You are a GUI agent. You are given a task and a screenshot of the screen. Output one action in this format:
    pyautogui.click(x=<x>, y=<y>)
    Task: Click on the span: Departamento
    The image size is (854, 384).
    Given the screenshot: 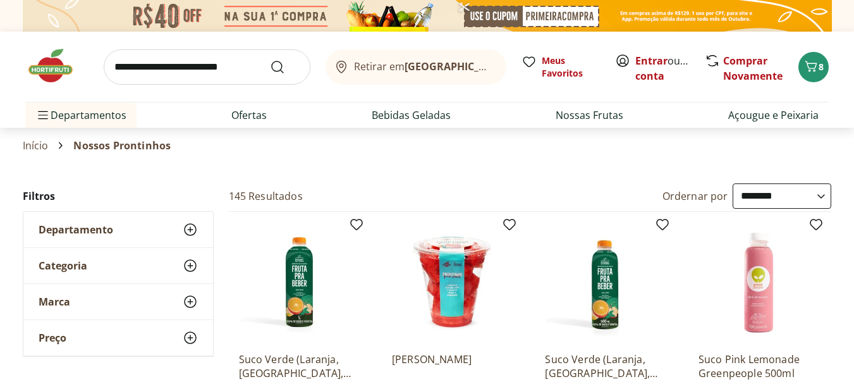 What is the action you would take?
    pyautogui.click(x=76, y=229)
    